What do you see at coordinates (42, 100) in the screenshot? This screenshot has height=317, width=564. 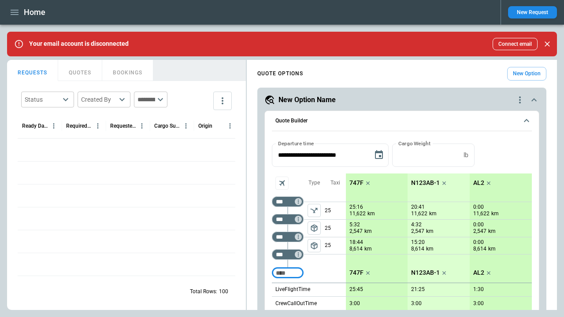 I see `div: Status` at bounding box center [42, 100].